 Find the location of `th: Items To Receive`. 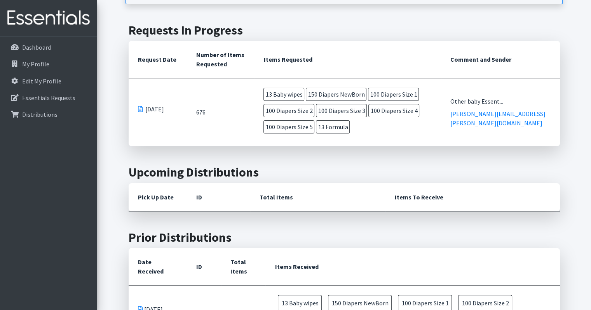

th: Items To Receive is located at coordinates (472, 197).